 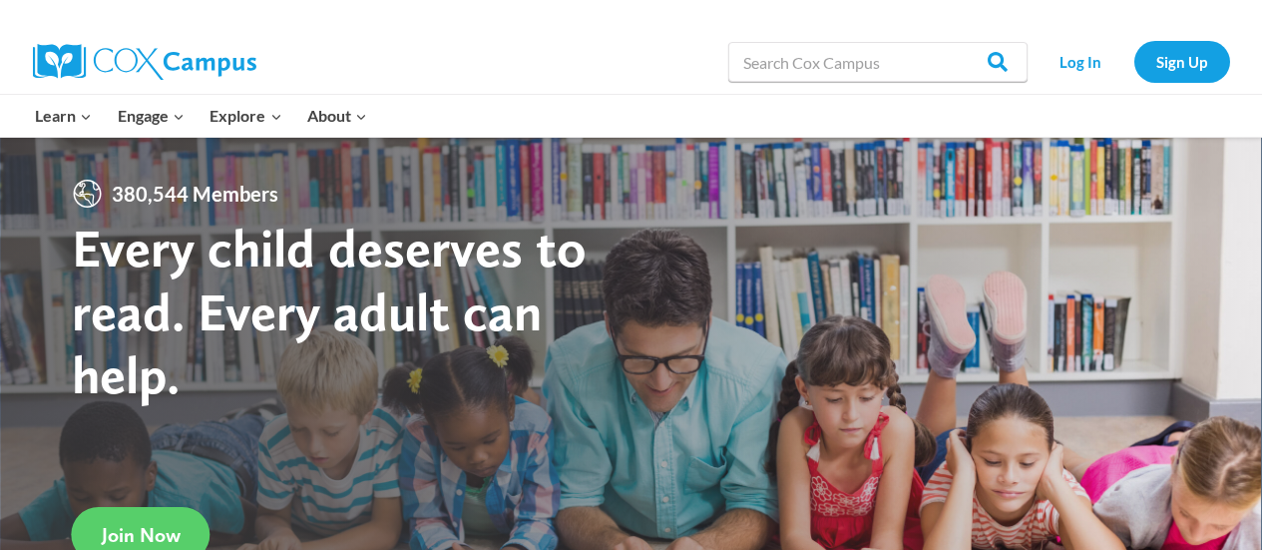 What do you see at coordinates (337, 116) in the screenshot?
I see `span: About` at bounding box center [337, 116].